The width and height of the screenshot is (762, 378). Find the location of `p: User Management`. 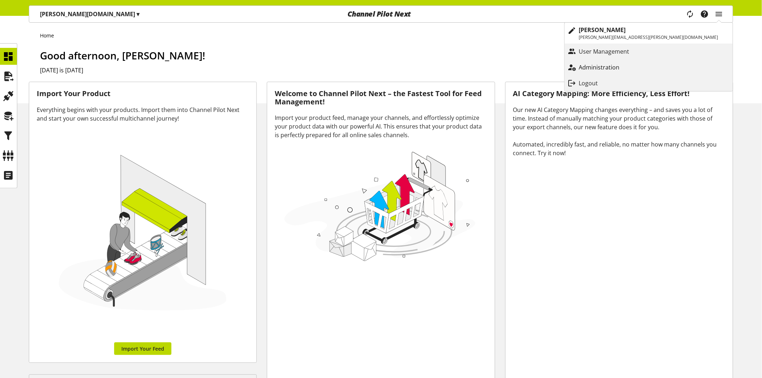

p: User Management is located at coordinates (611, 51).